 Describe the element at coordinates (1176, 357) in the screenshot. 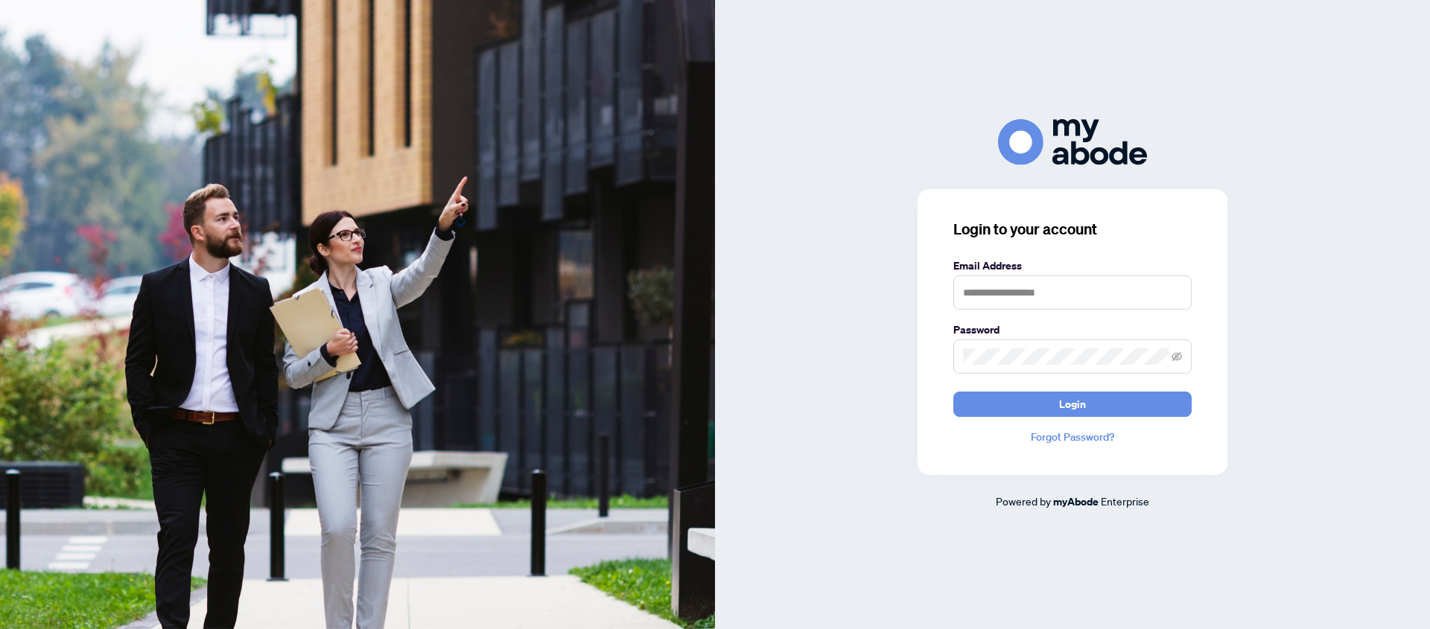

I see `span: eye-invisible` at that location.